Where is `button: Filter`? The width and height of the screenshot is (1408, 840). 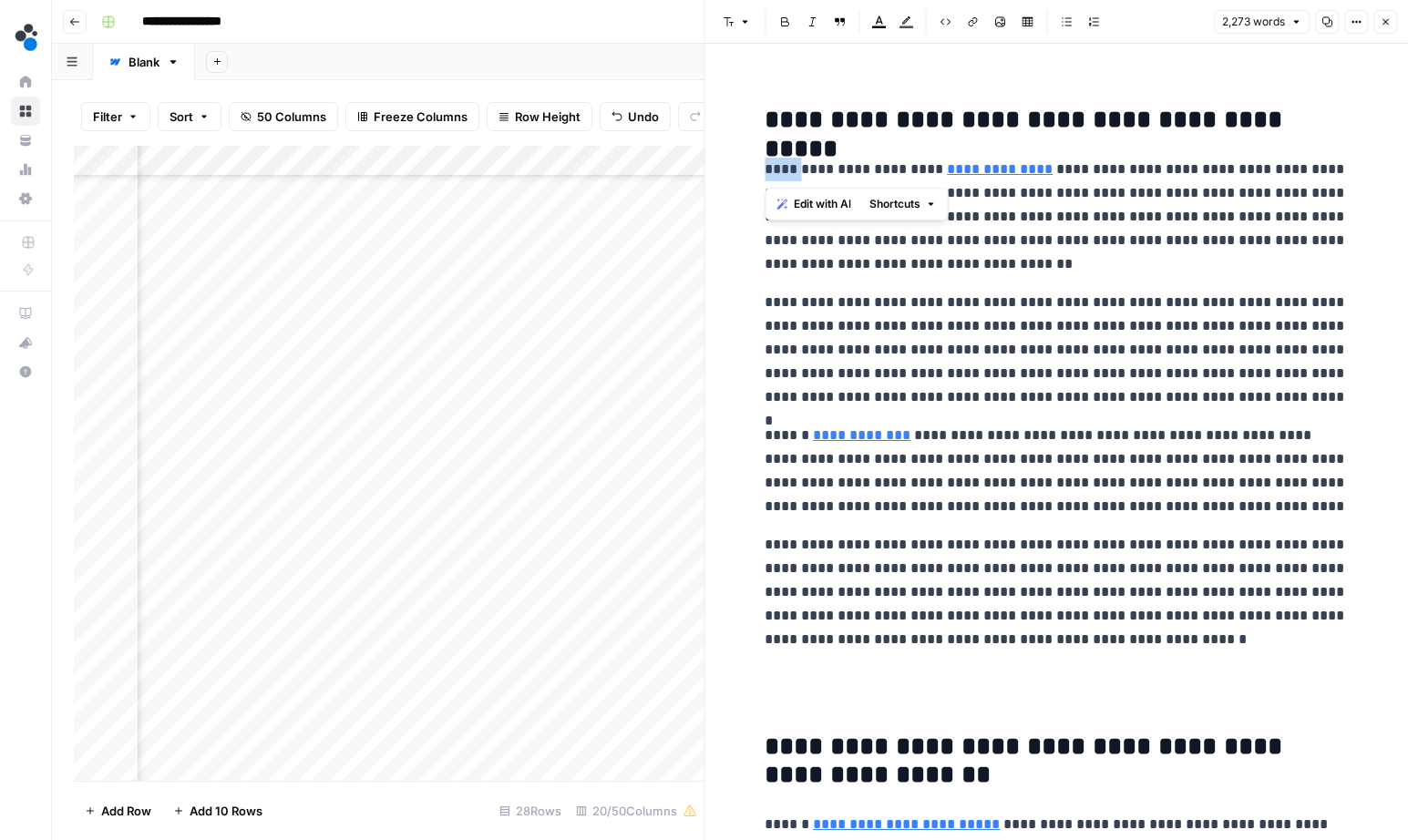 button: Filter is located at coordinates (115, 116).